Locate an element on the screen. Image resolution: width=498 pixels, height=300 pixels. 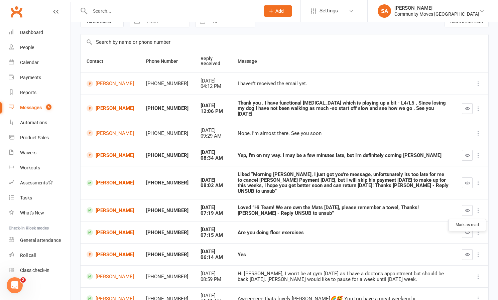
a: Class kiosk mode is located at coordinates (39, 270).